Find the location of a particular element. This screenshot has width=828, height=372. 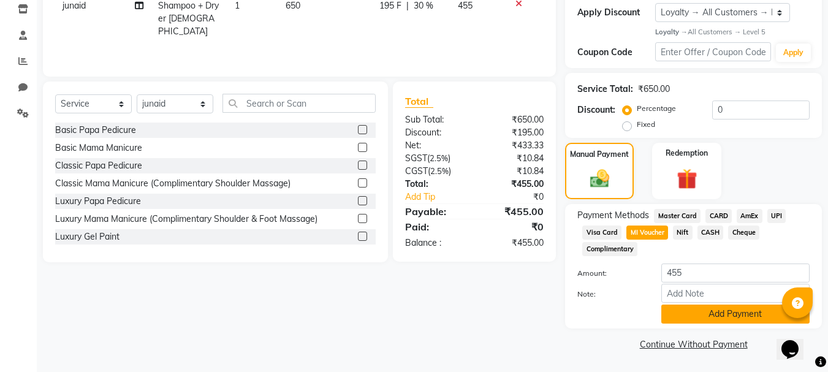

div: Luxury Mama Manicure (Complimentary Shoulder & Foot Massage) is located at coordinates (186, 219).